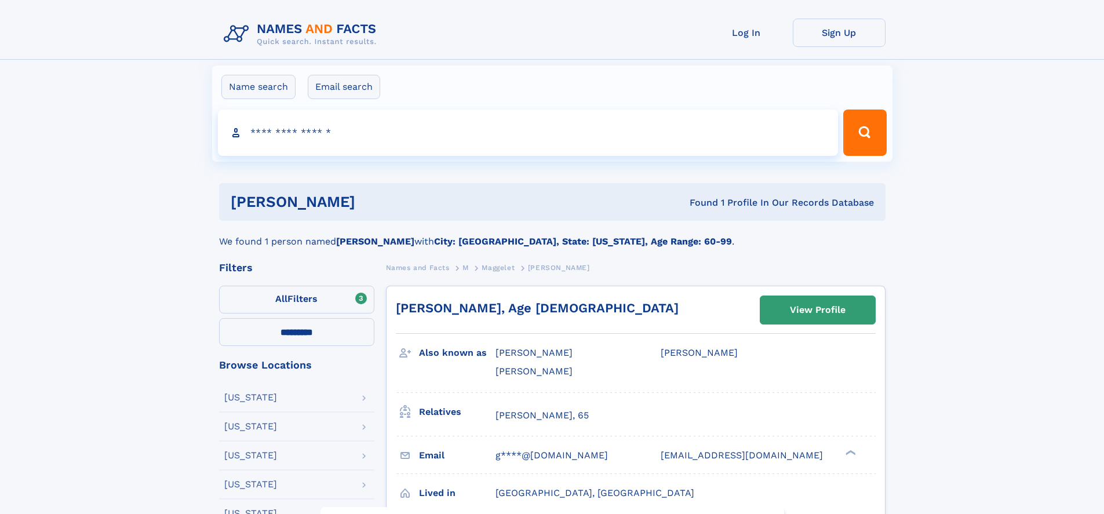  Describe the element at coordinates (552, 235) in the screenshot. I see `div: We found 1 person named with .` at that location.